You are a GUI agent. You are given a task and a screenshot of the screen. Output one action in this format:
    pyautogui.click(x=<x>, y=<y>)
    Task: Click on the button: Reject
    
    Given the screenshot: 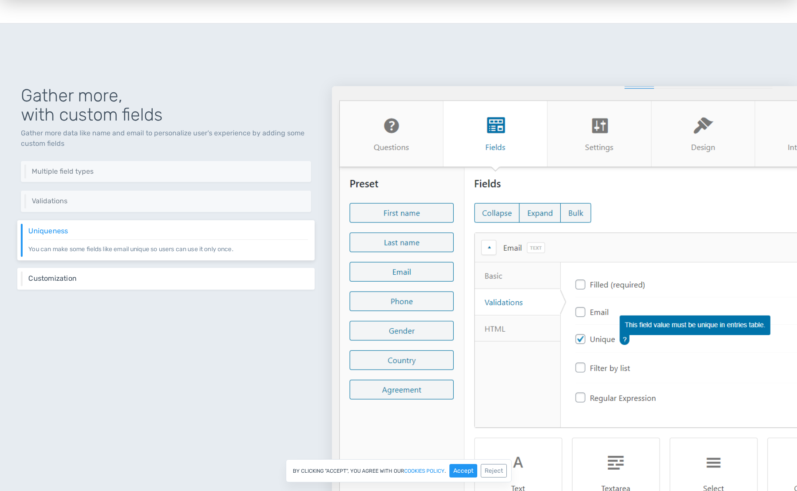 What is the action you would take?
    pyautogui.click(x=494, y=470)
    